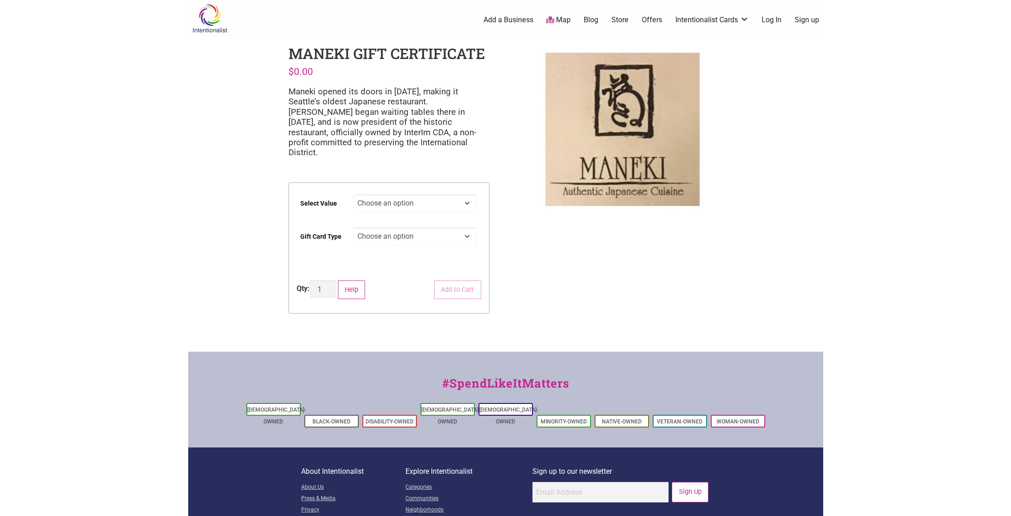 Image resolution: width=1011 pixels, height=516 pixels. I want to click on a: Intentionalist Cards, so click(712, 20).